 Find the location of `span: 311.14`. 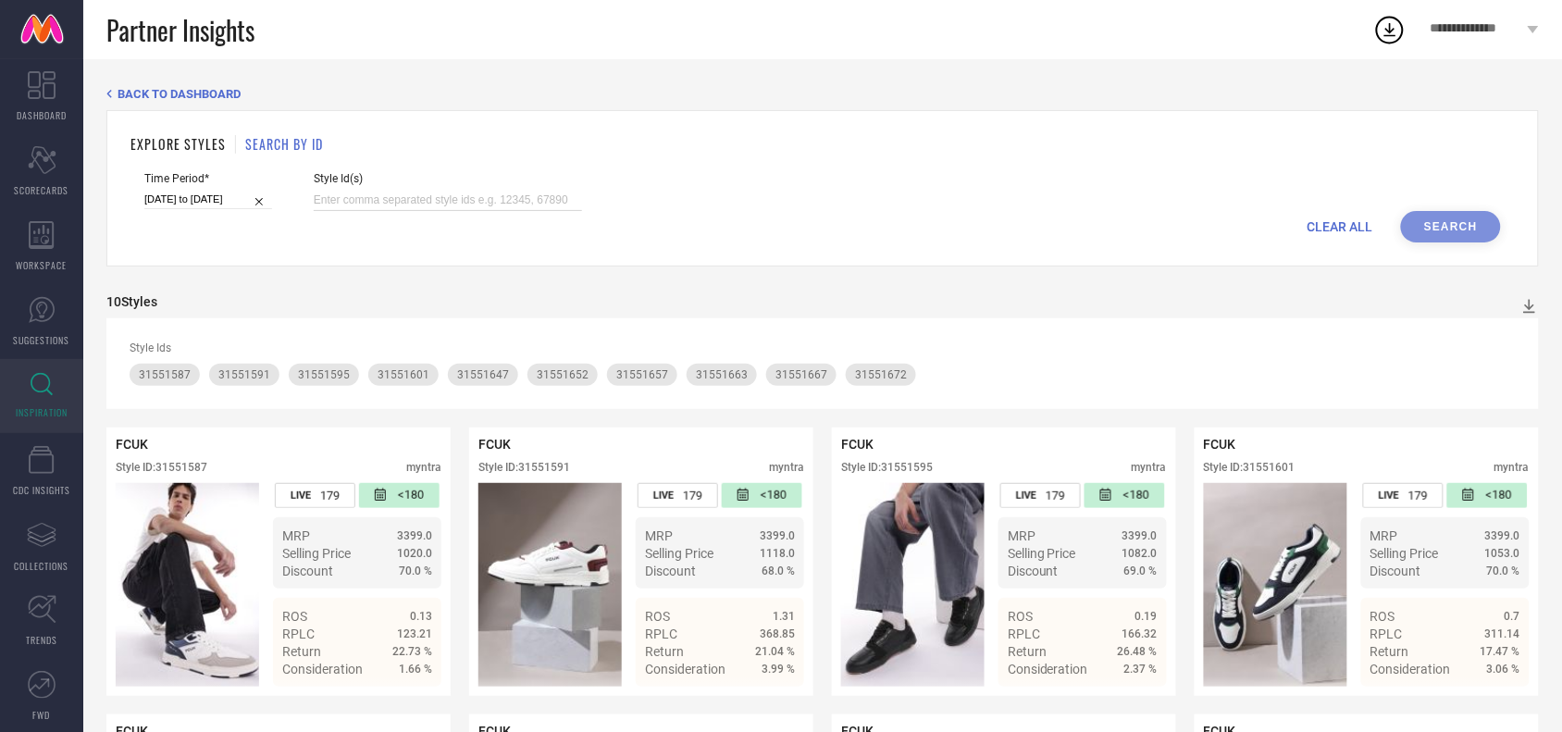

span: 311.14 is located at coordinates (1502, 634).